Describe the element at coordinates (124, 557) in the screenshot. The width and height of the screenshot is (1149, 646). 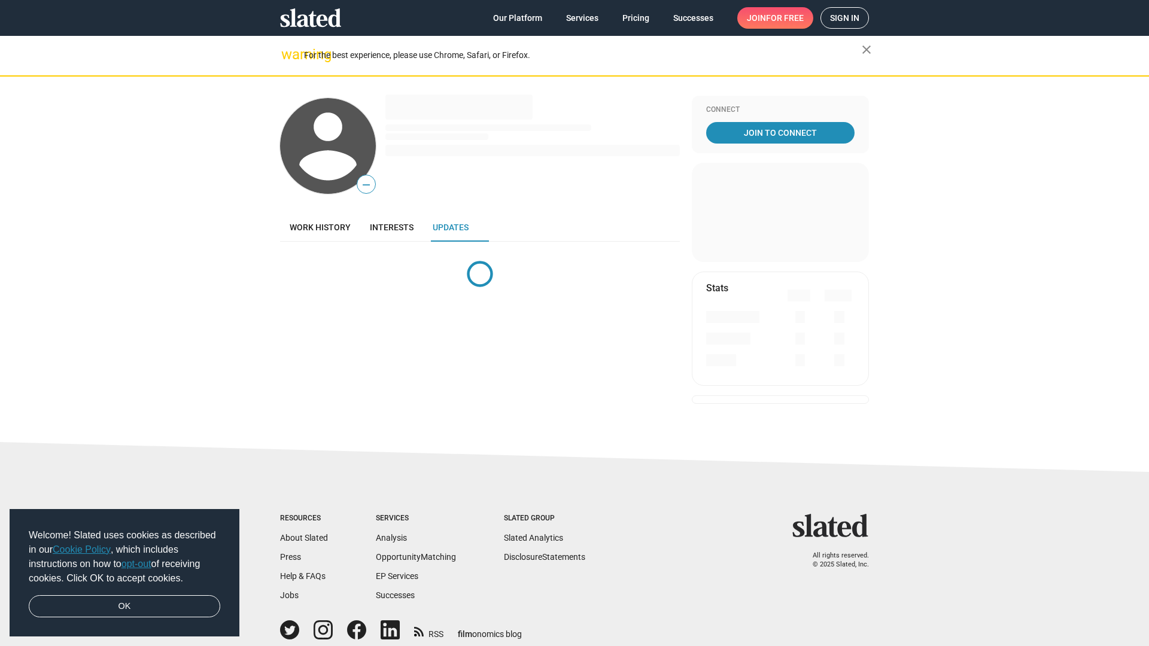
I see `span: Welcome! Slated uses cookies as described in our , which includes instructions on how to of recei...` at that location.